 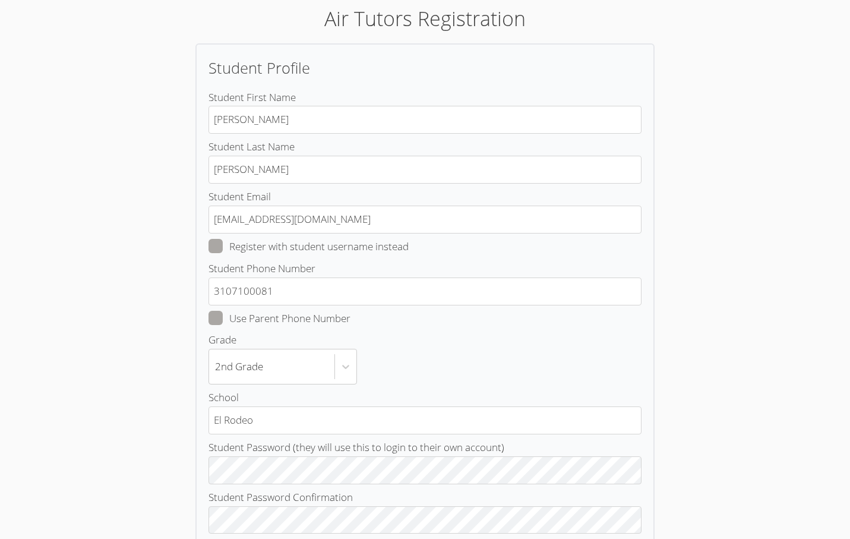 What do you see at coordinates (222, 339) in the screenshot?
I see `span: Grade` at bounding box center [222, 339].